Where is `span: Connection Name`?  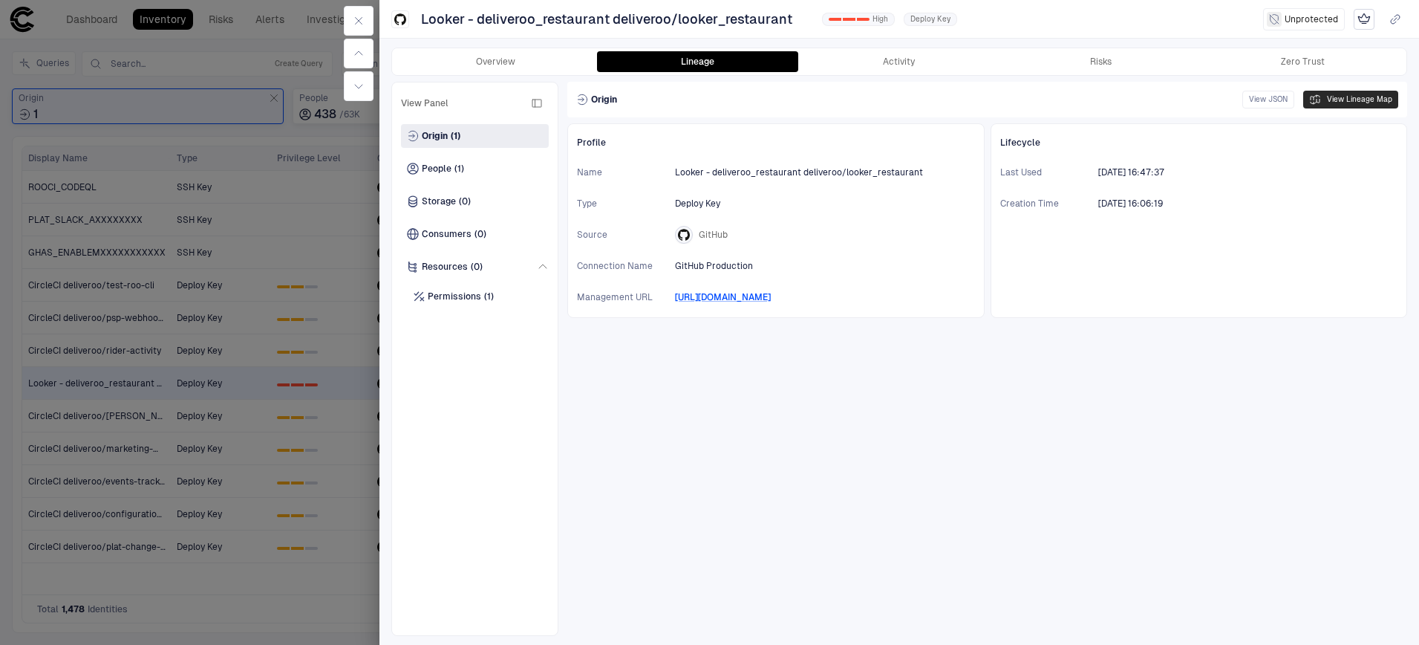
span: Connection Name is located at coordinates (622, 266).